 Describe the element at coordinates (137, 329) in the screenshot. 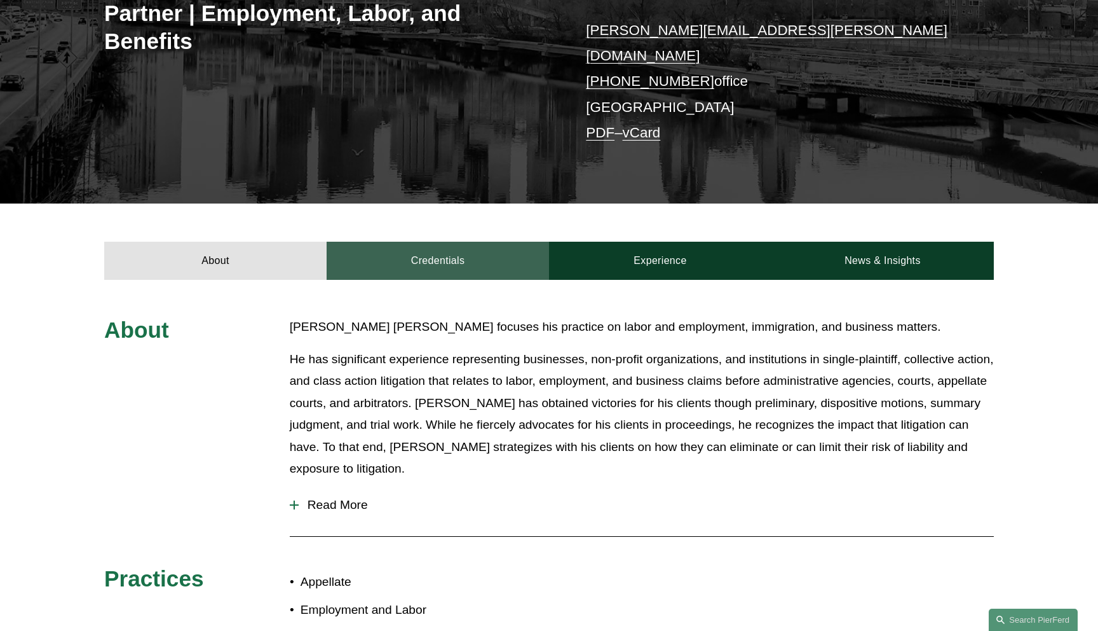

I see `span: About` at that location.